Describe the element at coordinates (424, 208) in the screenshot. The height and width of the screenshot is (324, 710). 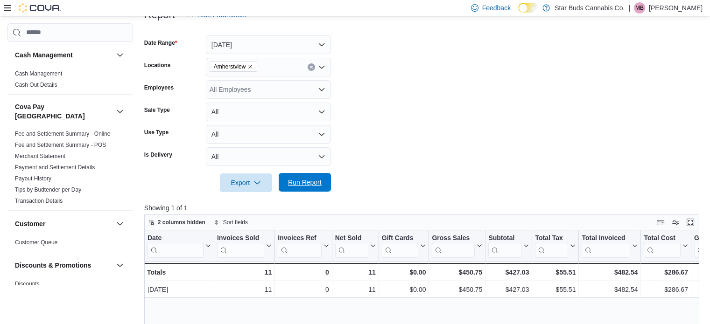
I see `p: Showing 1 of 1` at that location.